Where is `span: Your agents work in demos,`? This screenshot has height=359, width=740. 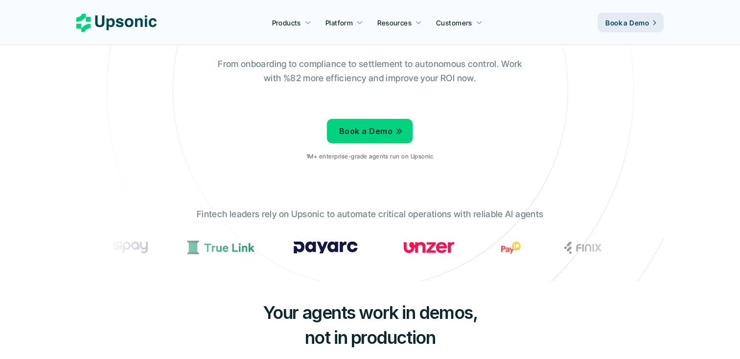 span: Your agents work in demos, is located at coordinates (370, 313).